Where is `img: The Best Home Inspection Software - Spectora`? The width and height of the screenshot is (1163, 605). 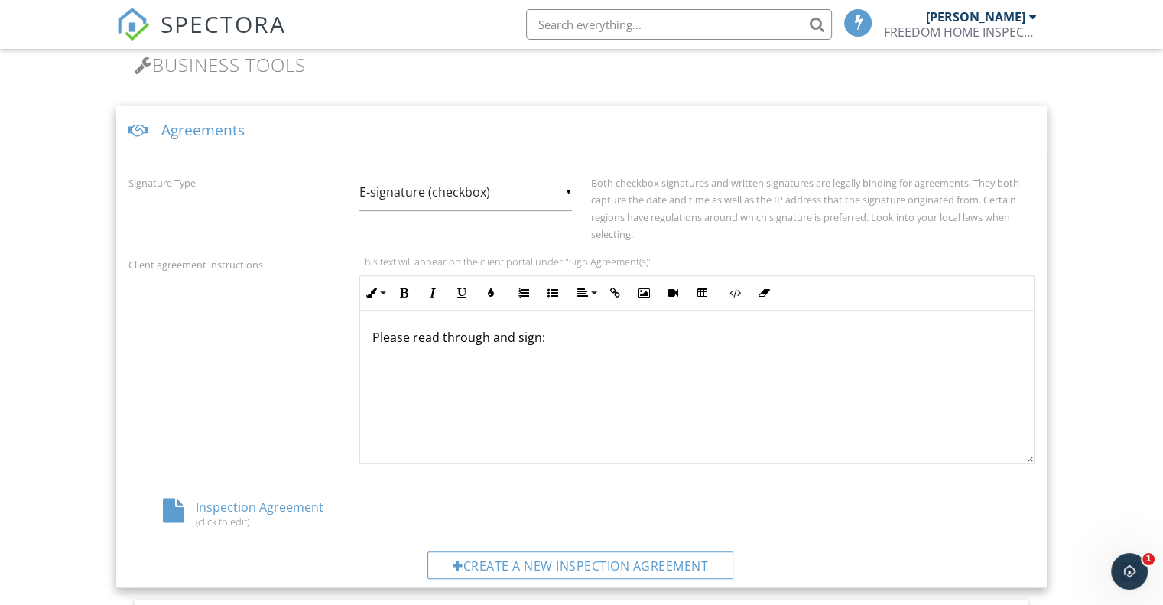
img: The Best Home Inspection Software - Spectora is located at coordinates (133, 24).